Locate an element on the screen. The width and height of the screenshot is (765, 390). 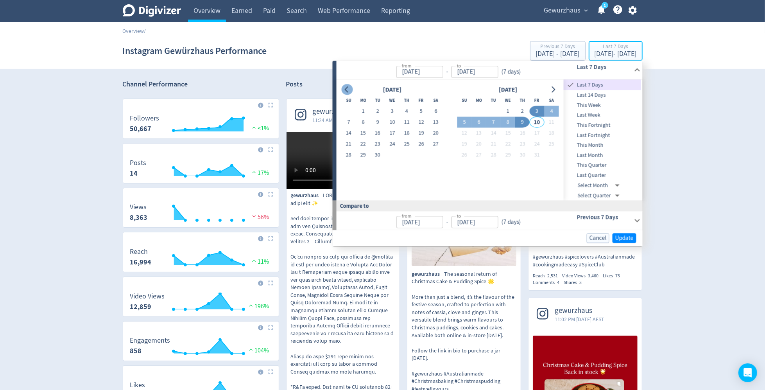
div: Open Intercom Messenger is located at coordinates (748, 373).